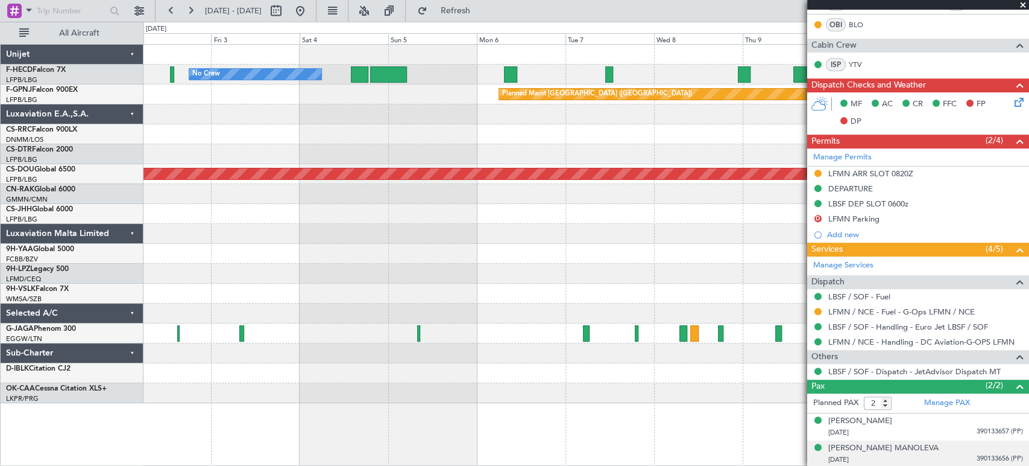  I want to click on span: OK-CAA, so click(21, 388).